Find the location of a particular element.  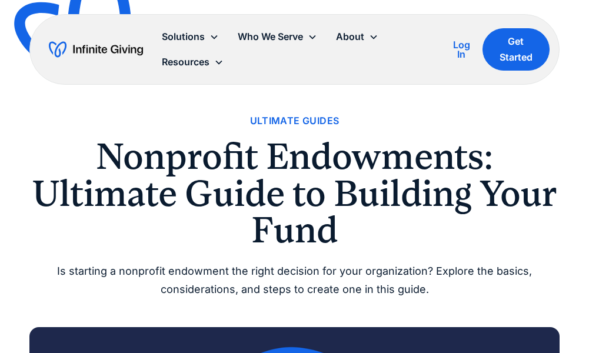

div: Ultimate Guides is located at coordinates (295, 121).